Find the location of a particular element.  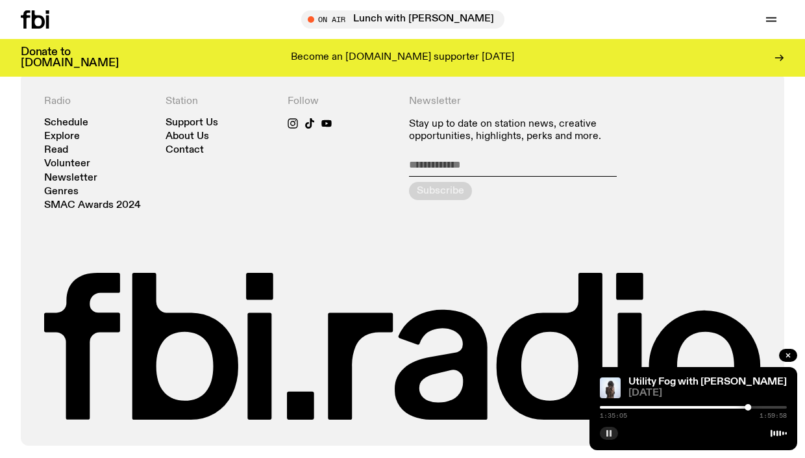

h4: Station is located at coordinates (220, 101).